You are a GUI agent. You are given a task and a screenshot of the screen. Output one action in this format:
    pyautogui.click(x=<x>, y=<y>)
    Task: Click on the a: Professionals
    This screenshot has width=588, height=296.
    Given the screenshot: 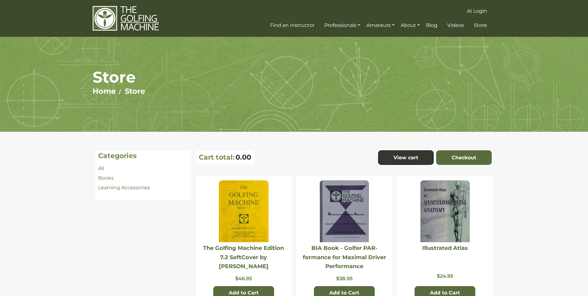 What is the action you would take?
    pyautogui.click(x=343, y=25)
    